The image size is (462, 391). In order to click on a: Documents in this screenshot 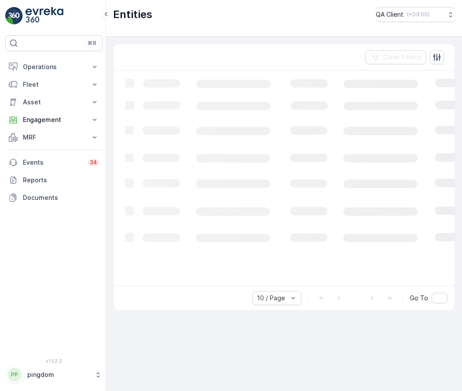, I will do `click(54, 198)`.